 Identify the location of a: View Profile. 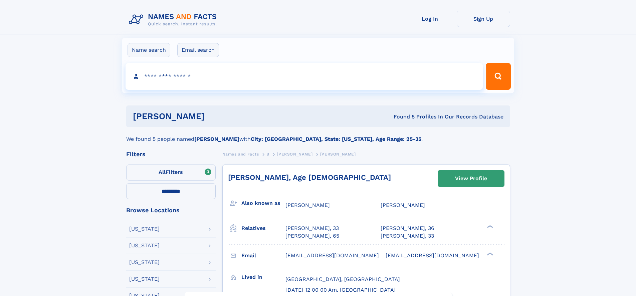
(471, 179).